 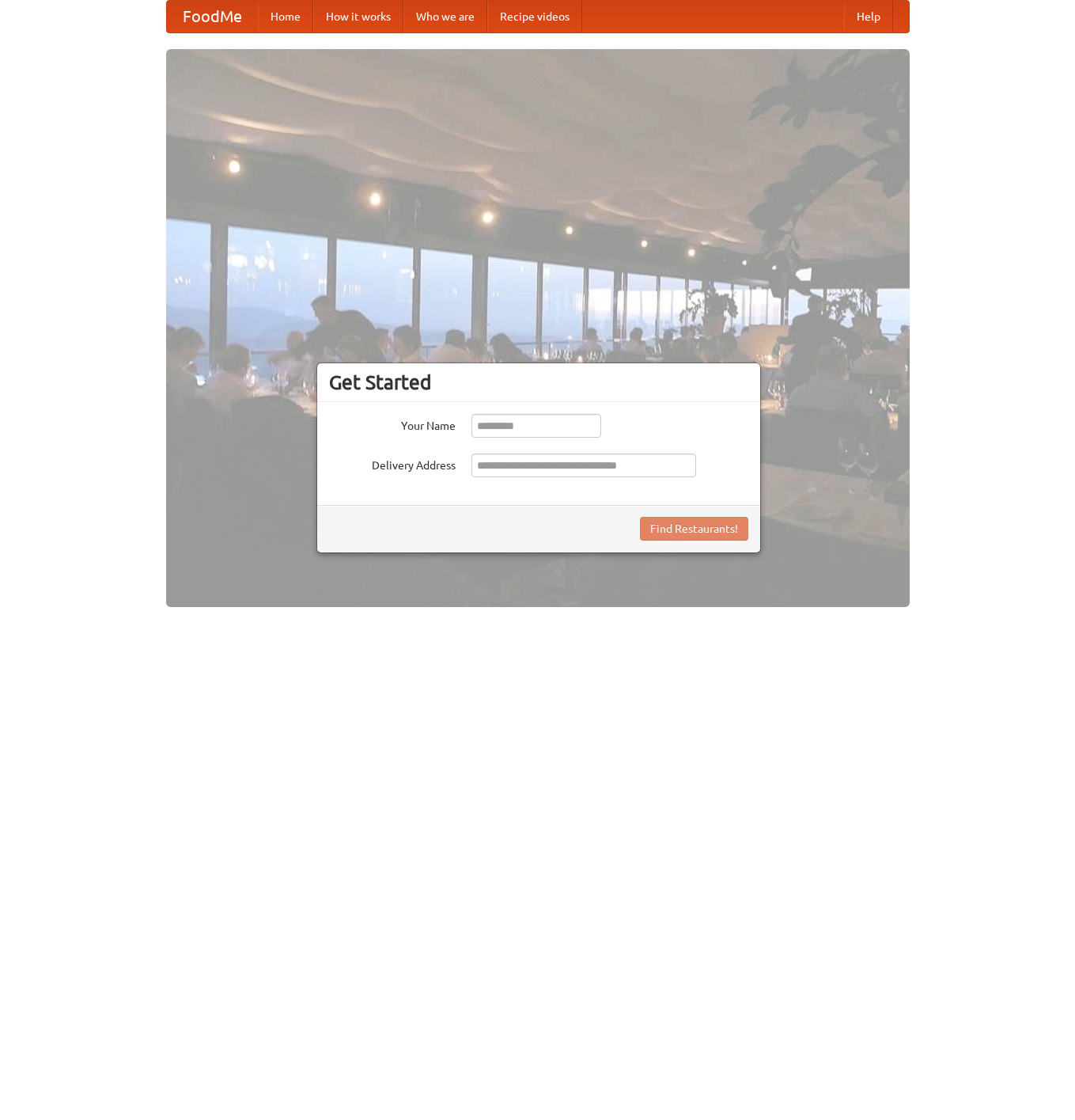 I want to click on a: FoodMe, so click(x=212, y=17).